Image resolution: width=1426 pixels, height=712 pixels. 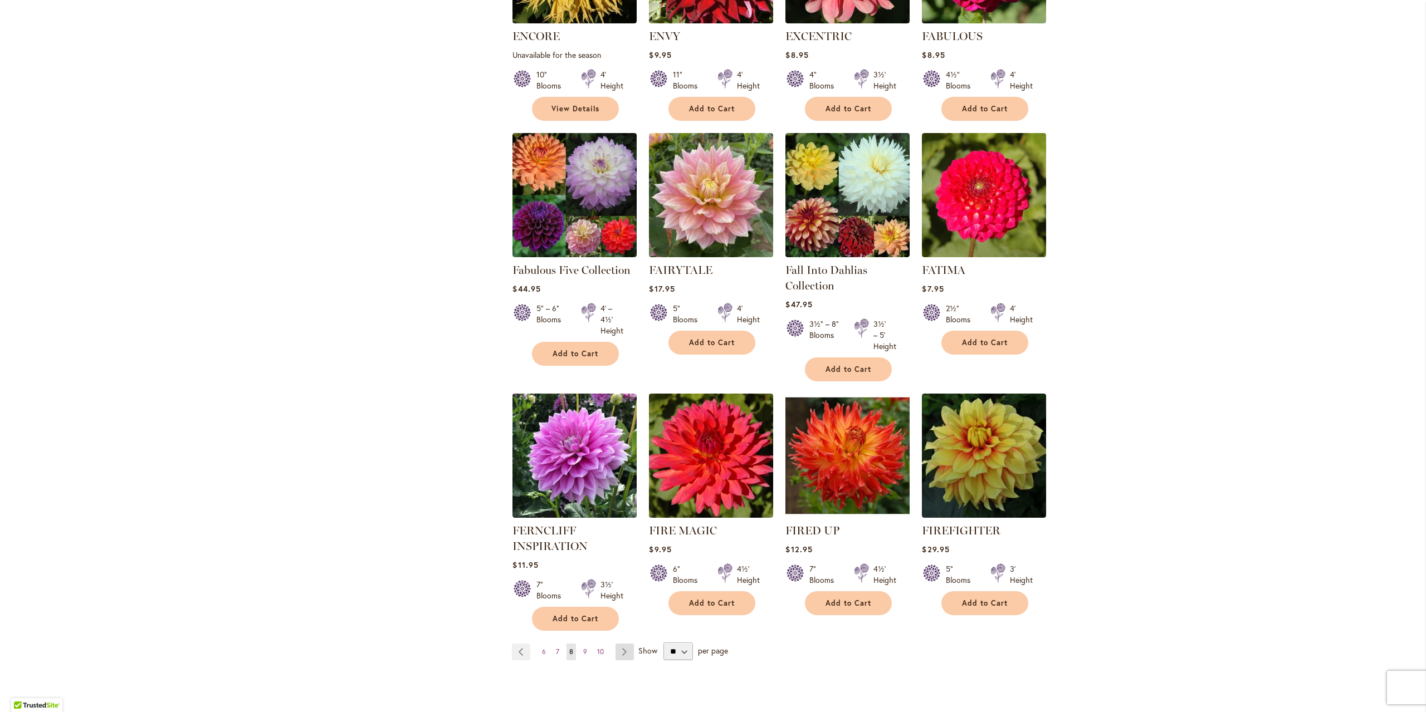 What do you see at coordinates (600, 652) in the screenshot?
I see `span: 10` at bounding box center [600, 652].